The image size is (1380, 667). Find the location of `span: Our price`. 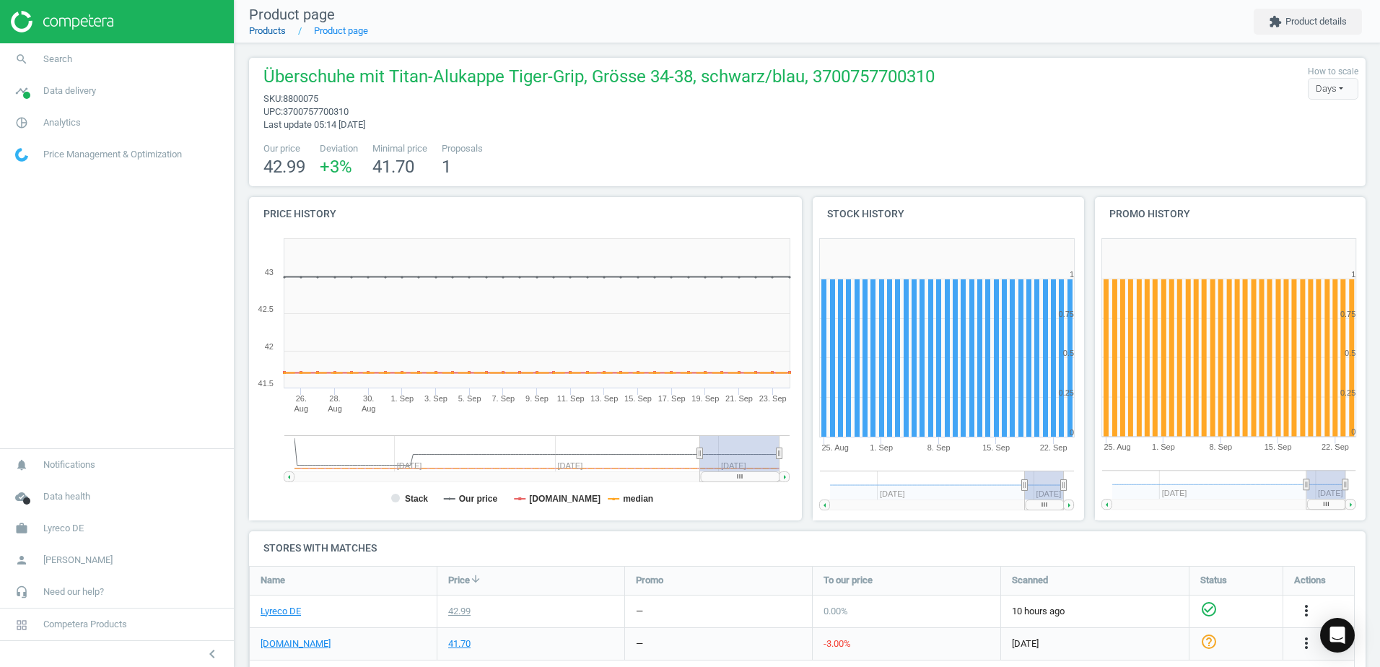

span: Our price is located at coordinates (284, 149).